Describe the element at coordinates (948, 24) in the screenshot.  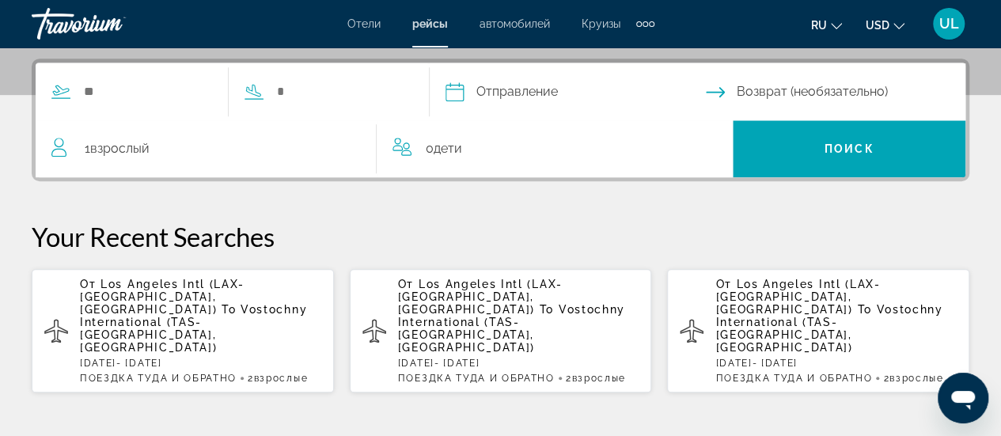
I see `button: User Menu` at that location.